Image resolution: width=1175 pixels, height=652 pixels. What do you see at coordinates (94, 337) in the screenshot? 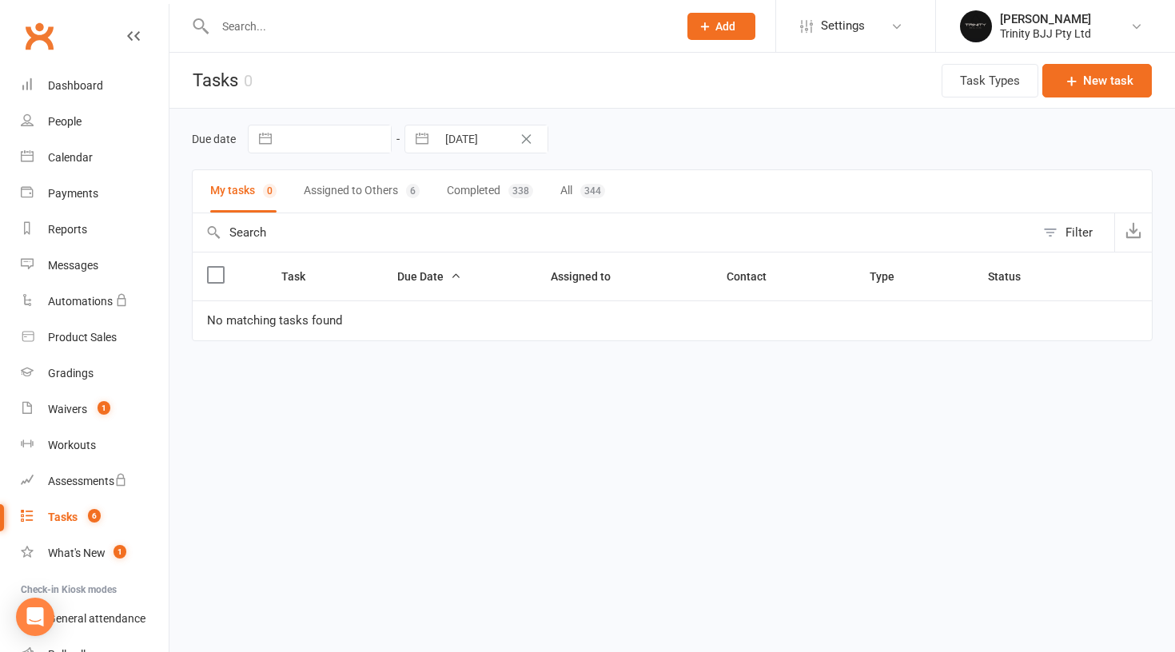
I see `a: Product Sales` at bounding box center [94, 337].